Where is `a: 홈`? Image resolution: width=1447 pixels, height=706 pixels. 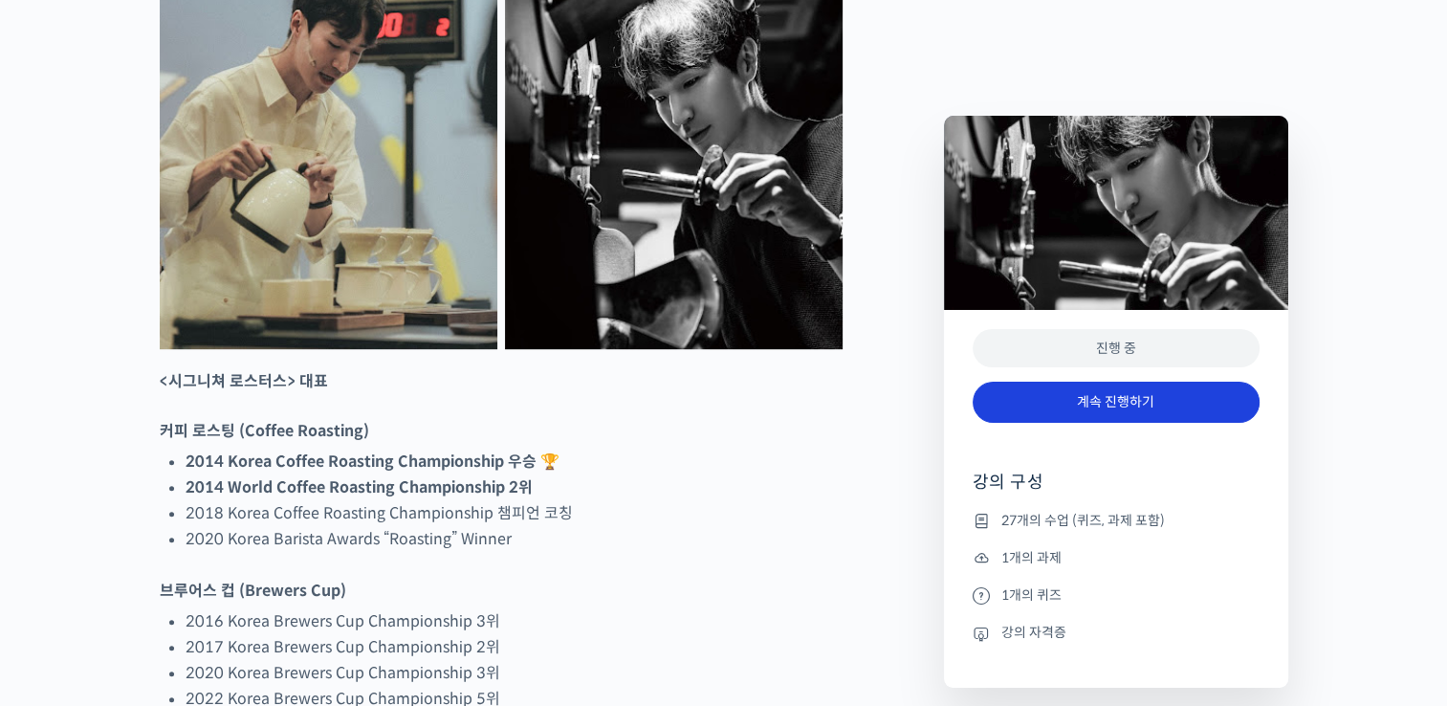
a: 홈 is located at coordinates (66, 571).